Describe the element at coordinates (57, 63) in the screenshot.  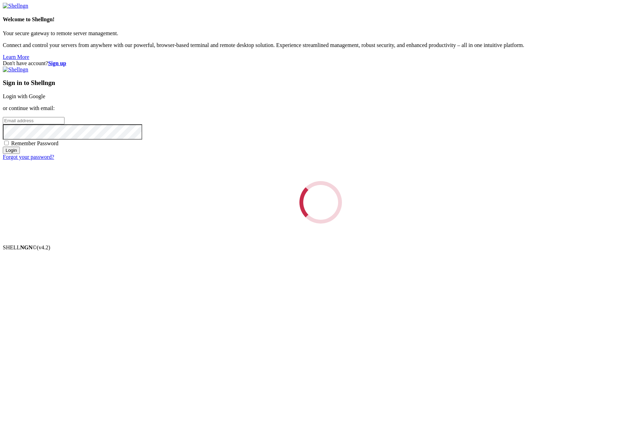
I see `a: Sign up` at that location.